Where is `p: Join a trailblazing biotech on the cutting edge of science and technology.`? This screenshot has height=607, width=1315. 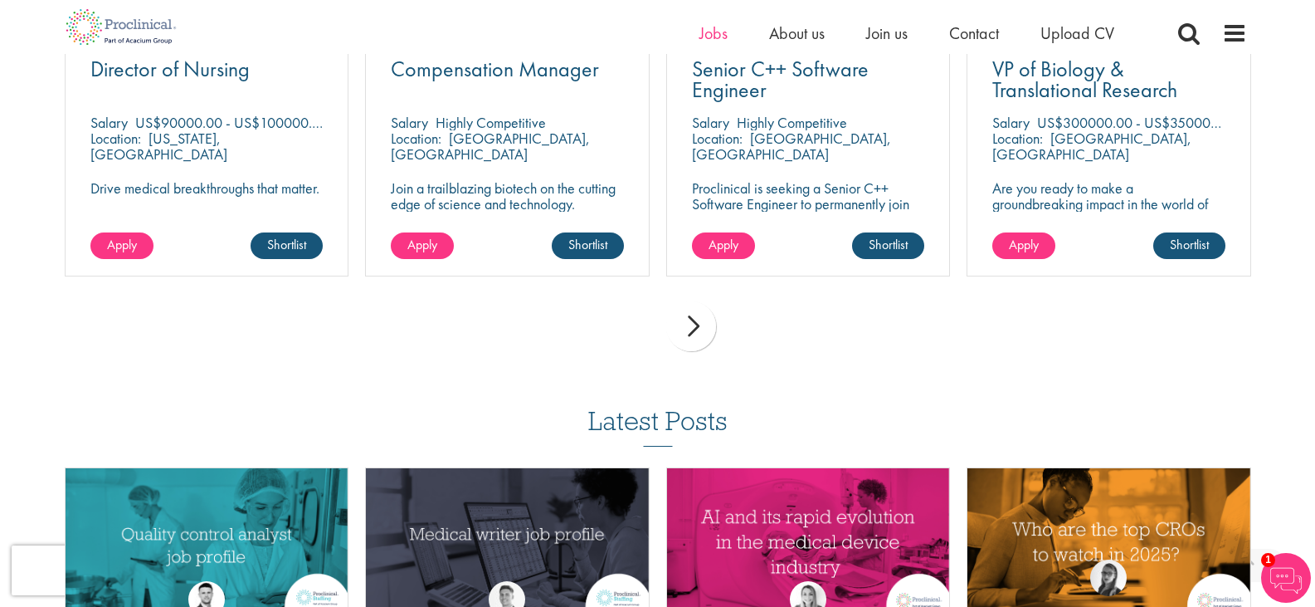 p: Join a trailblazing biotech on the cutting edge of science and technology. is located at coordinates (507, 196).